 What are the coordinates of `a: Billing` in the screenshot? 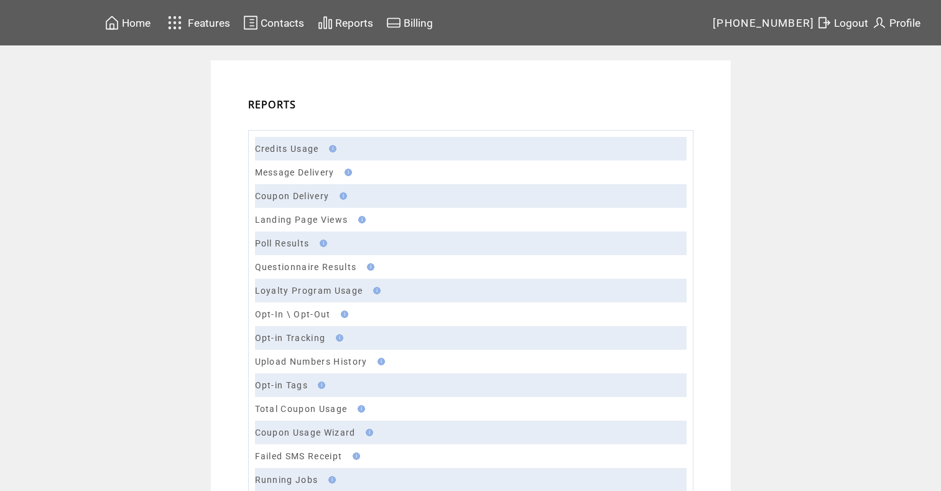 It's located at (409, 22).